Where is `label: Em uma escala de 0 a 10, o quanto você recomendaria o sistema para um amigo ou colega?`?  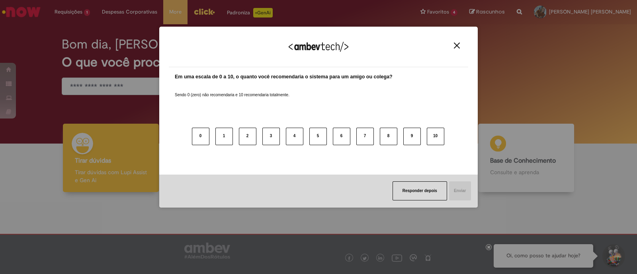 label: Em uma escala de 0 a 10, o quanto você recomendaria o sistema para um amigo ou colega? is located at coordinates (283, 77).